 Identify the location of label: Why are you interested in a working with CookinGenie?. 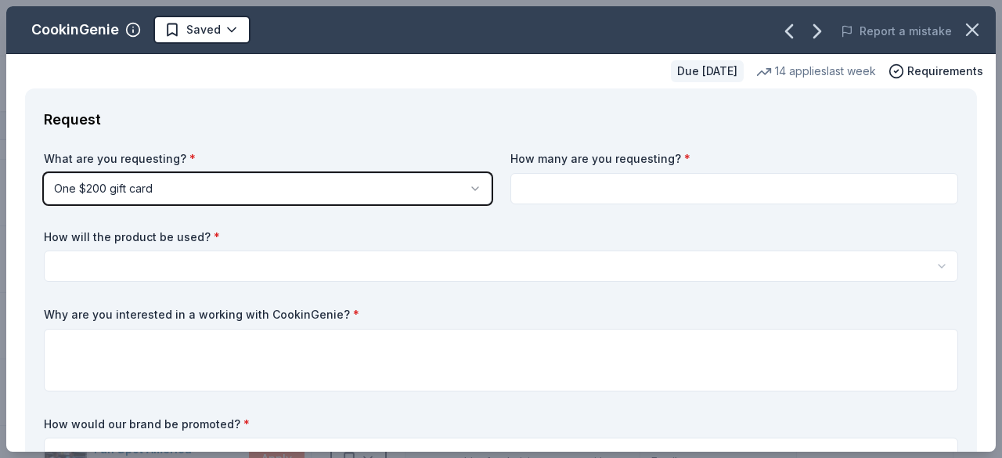
(501, 315).